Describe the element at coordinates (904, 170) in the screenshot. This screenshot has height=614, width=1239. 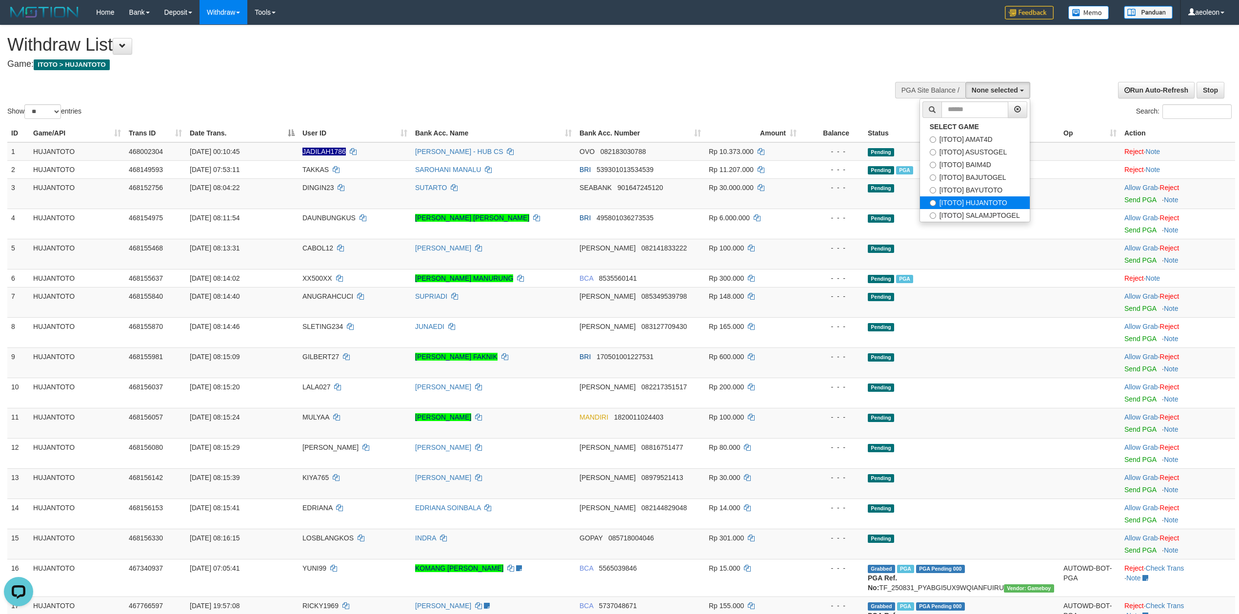
I see `span: Marked by aeosule` at that location.